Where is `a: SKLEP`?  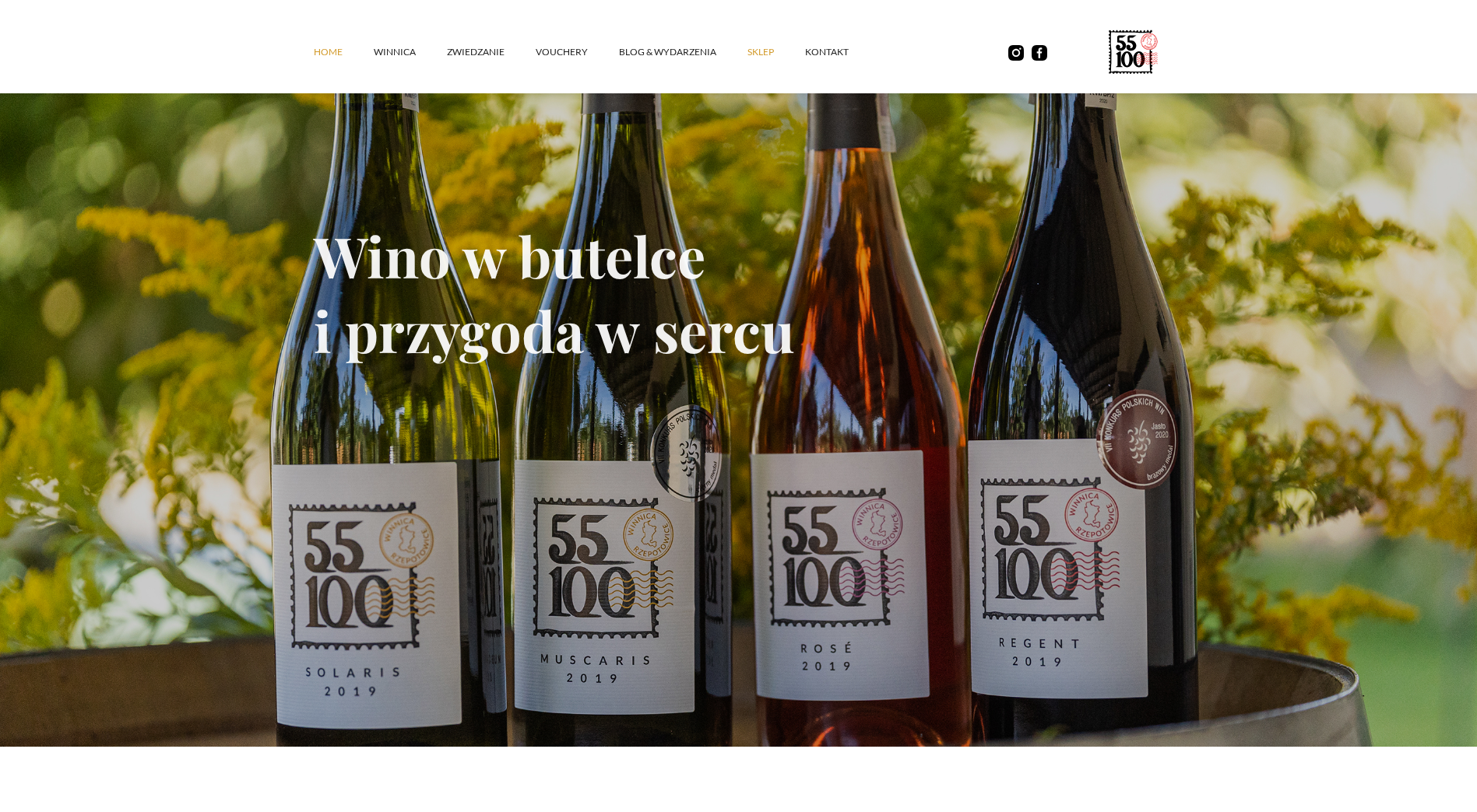
a: SKLEP is located at coordinates (776, 52).